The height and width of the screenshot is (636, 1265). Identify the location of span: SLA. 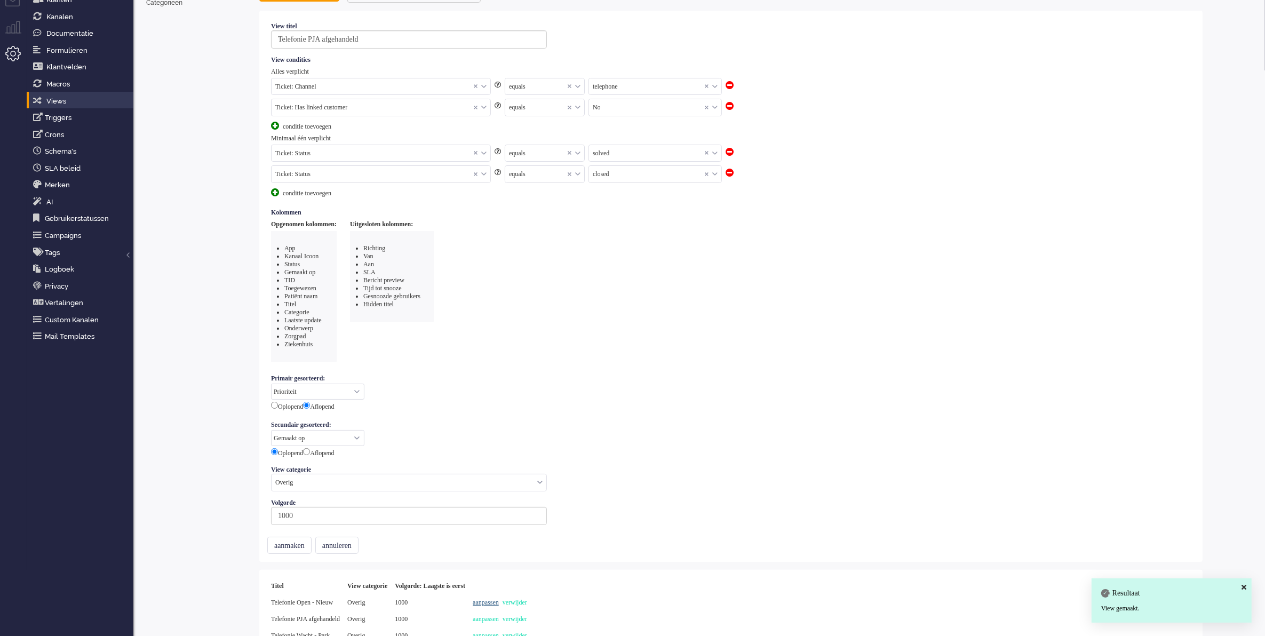
(369, 272).